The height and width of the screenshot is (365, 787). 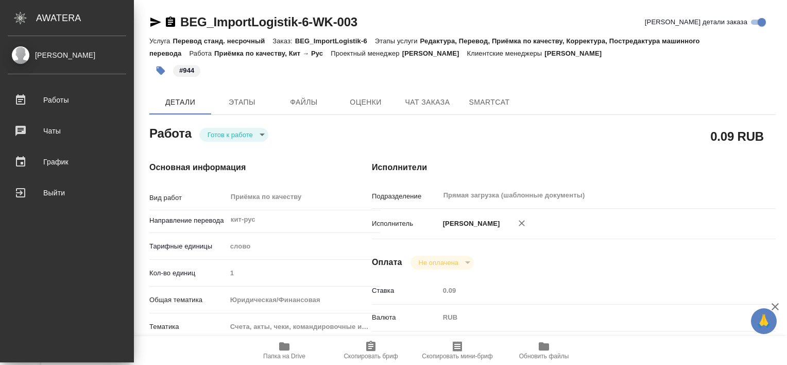 What do you see at coordinates (544, 350) in the screenshot?
I see `button: Обновить файлы` at bounding box center [544, 350].